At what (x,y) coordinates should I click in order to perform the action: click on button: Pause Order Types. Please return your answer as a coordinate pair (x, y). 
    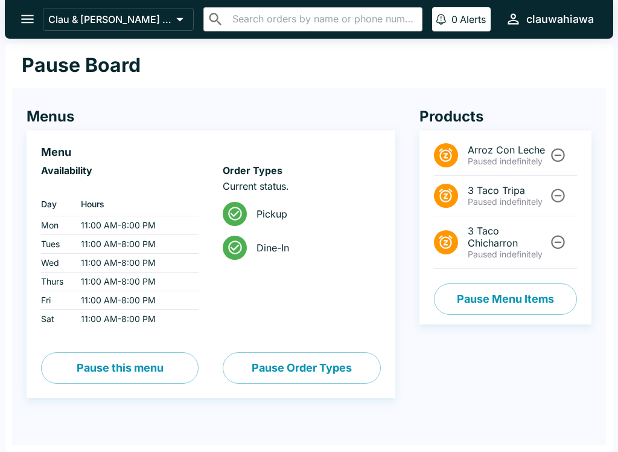
    Looking at the image, I should click on (301, 368).